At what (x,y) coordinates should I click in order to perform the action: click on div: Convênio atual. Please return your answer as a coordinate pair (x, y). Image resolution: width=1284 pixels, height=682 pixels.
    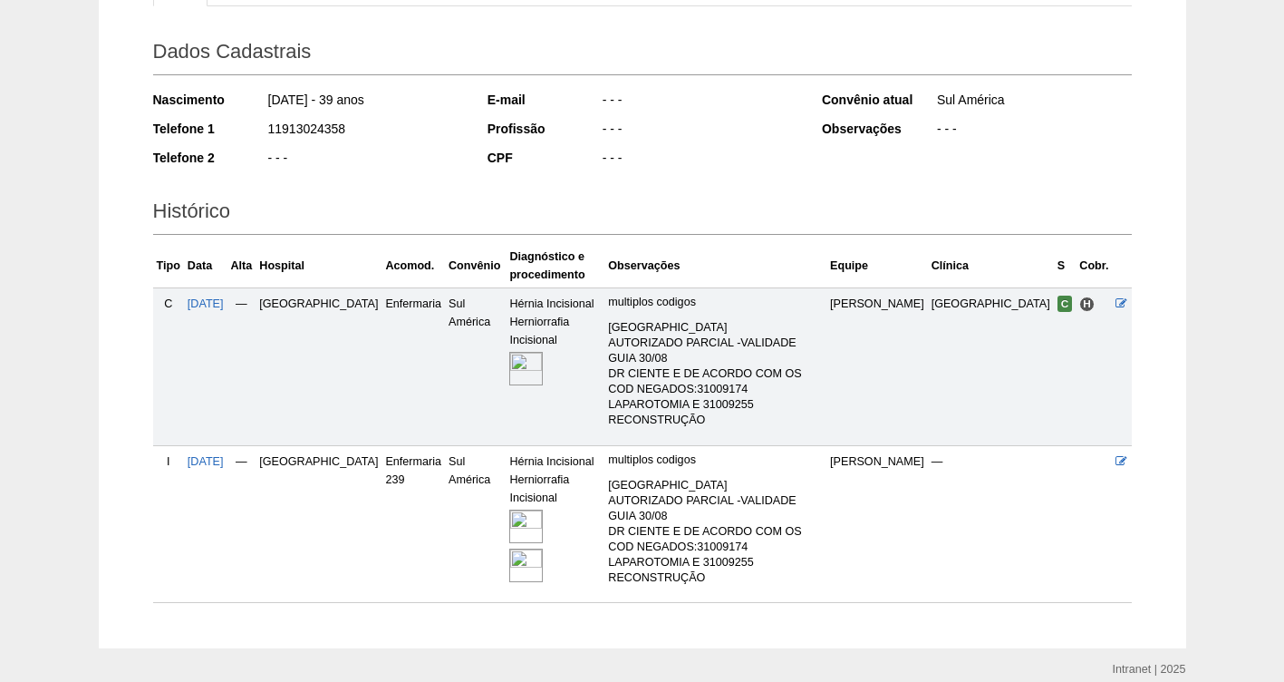
    Looking at the image, I should click on (878, 100).